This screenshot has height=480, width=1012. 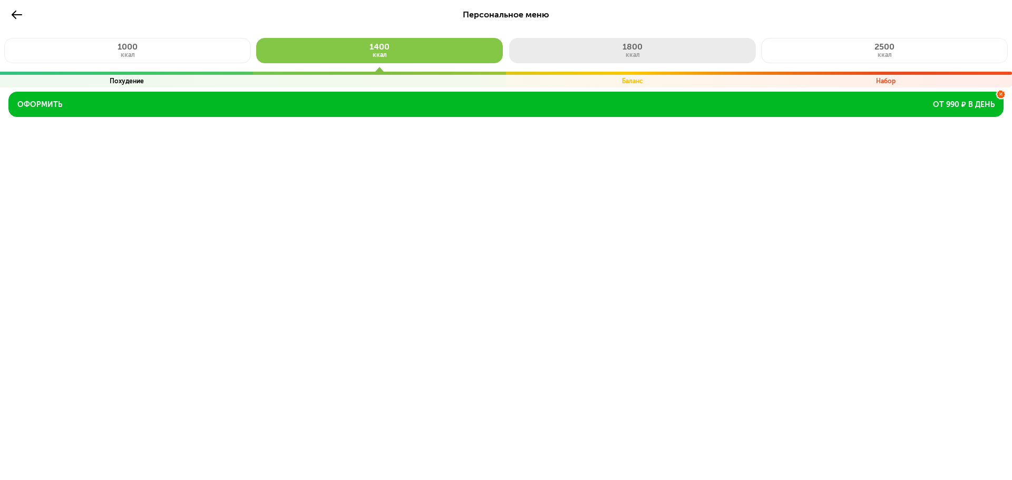 What do you see at coordinates (506, 14) in the screenshot?
I see `span: Персональное меню` at bounding box center [506, 14].